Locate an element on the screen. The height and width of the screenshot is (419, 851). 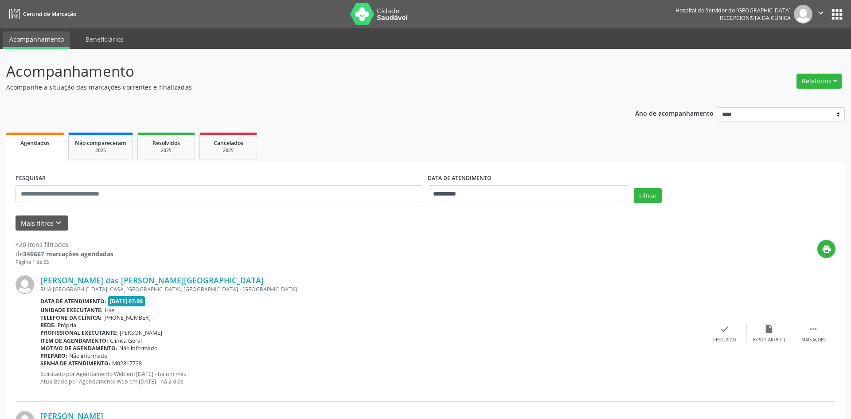
span: Clinica Geral is located at coordinates (126, 340).